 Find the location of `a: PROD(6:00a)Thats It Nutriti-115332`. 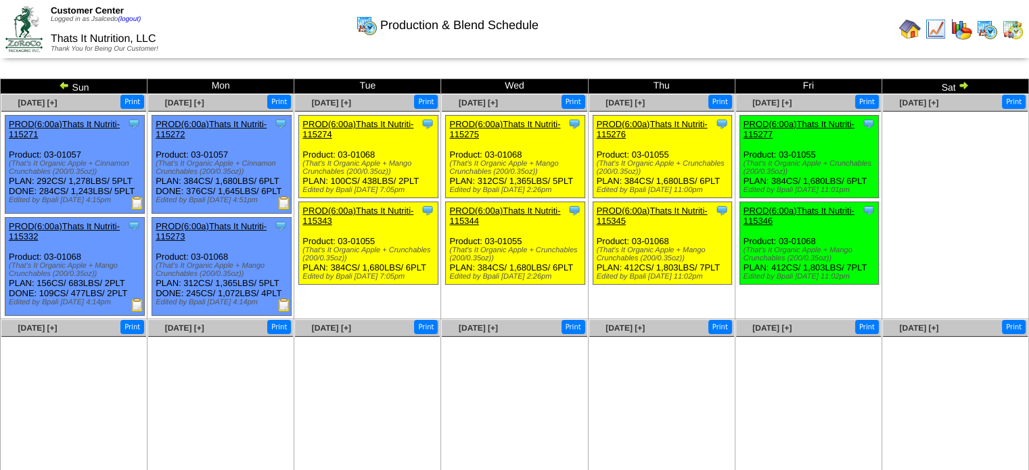

a: PROD(6:00a)Thats It Nutriti-115332 is located at coordinates (64, 231).